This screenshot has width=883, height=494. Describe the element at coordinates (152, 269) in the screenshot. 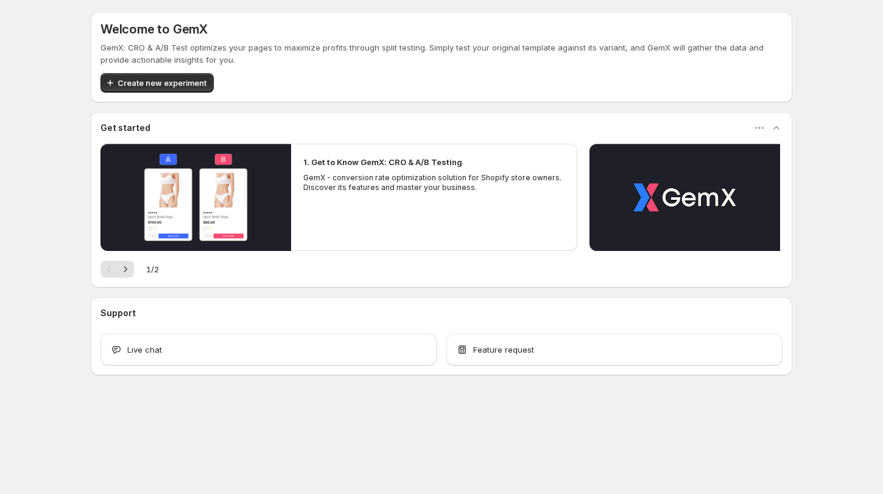

I see `span: 1 / 2` at that location.